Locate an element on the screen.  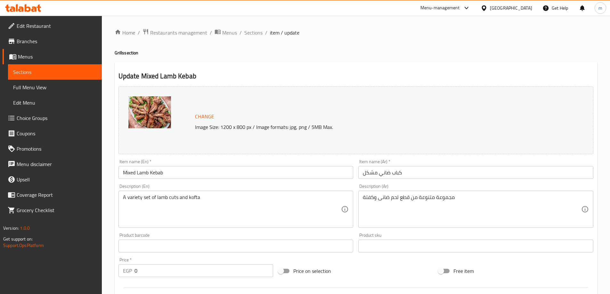
span: Edit Menu is located at coordinates (55, 103).